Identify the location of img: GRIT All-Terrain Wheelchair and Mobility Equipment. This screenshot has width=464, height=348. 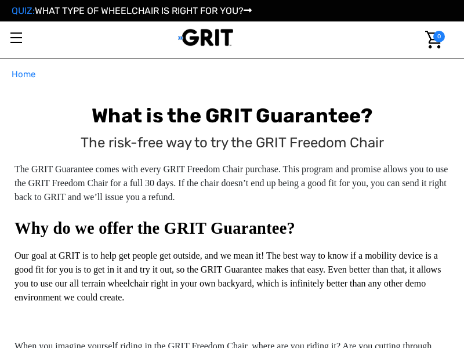
(205, 37).